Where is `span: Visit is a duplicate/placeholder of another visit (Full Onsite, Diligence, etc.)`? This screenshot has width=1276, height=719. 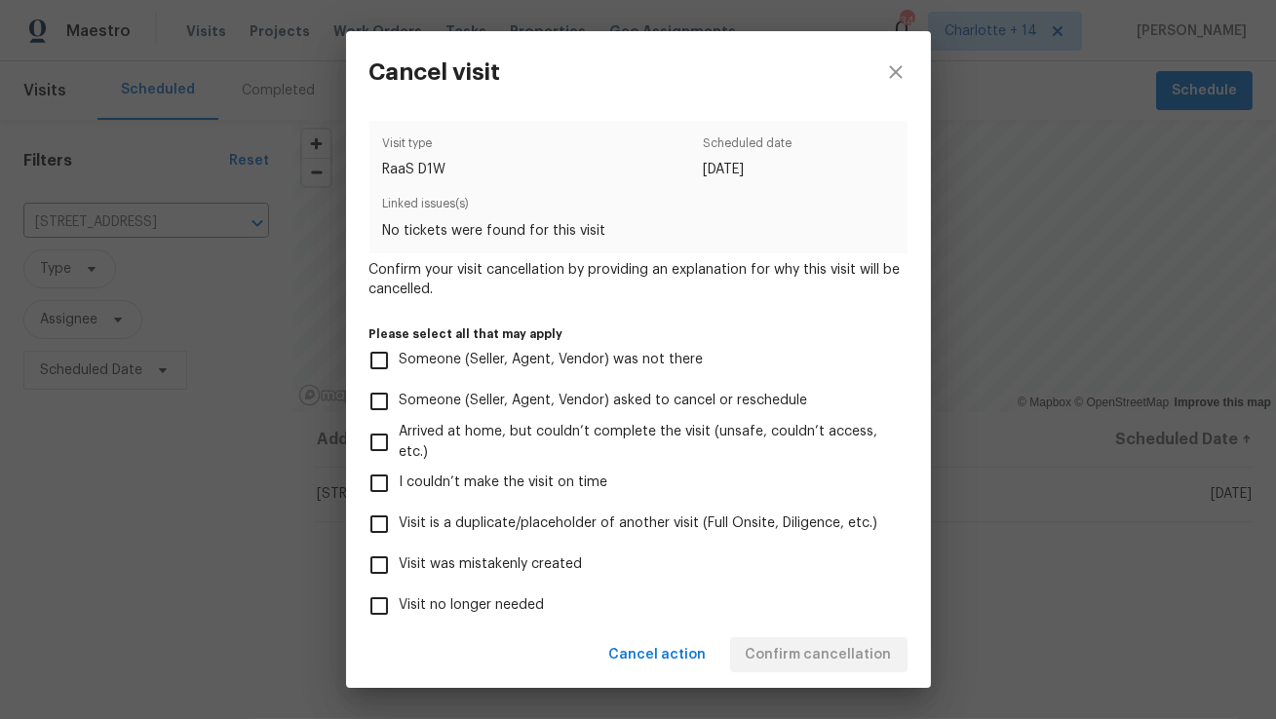
span: Visit is a duplicate/placeholder of another visit (Full Onsite, Diligence, etc.) is located at coordinates (639, 524).